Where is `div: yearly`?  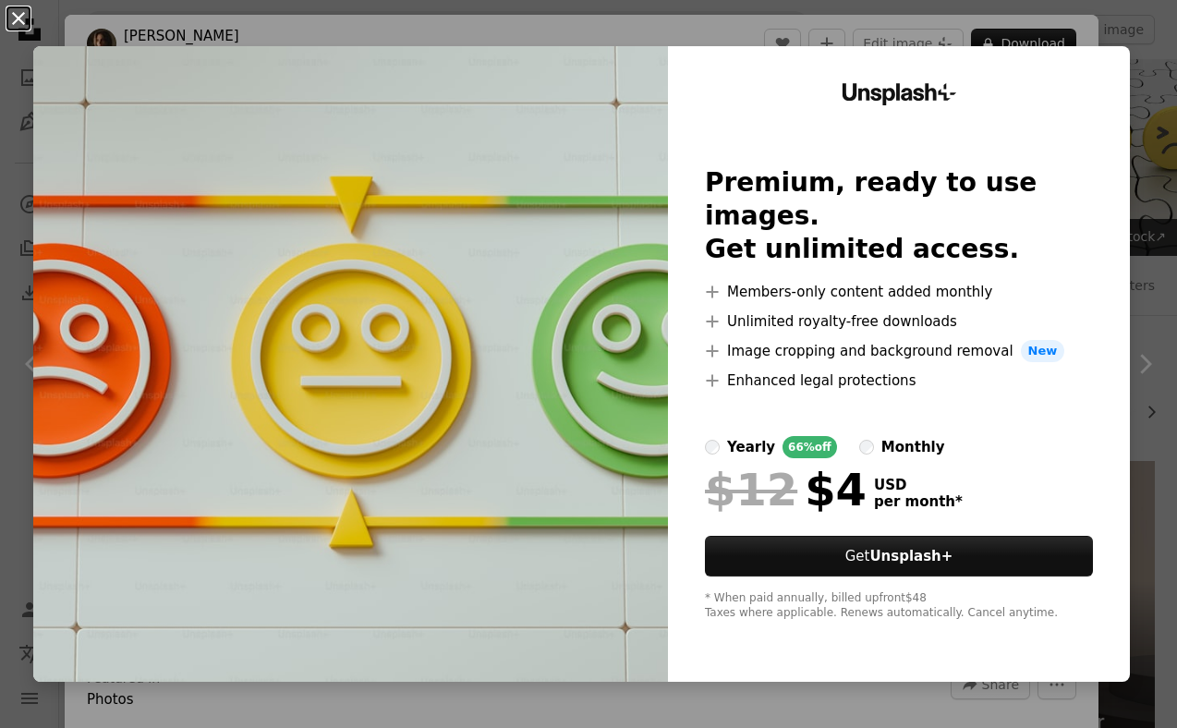
div: yearly is located at coordinates (751, 447).